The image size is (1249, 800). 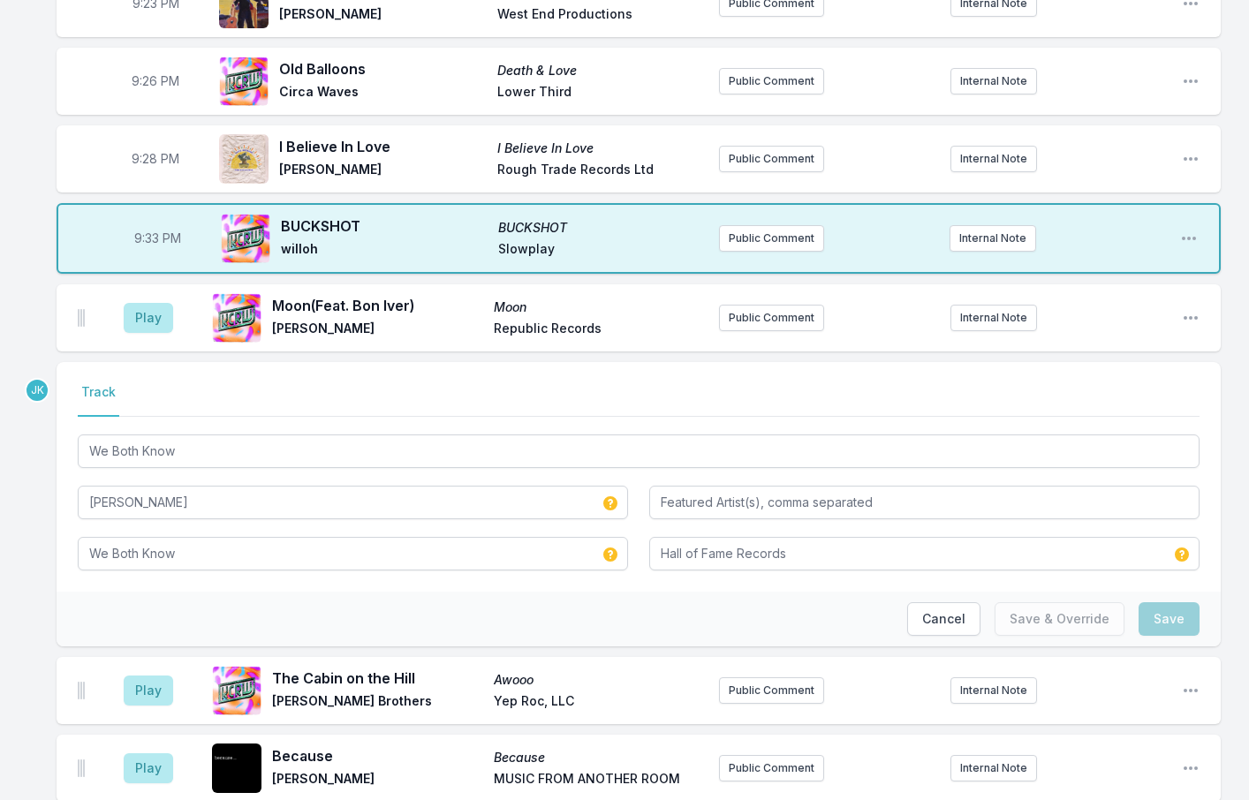 I want to click on span: Old Balloons, so click(x=382, y=69).